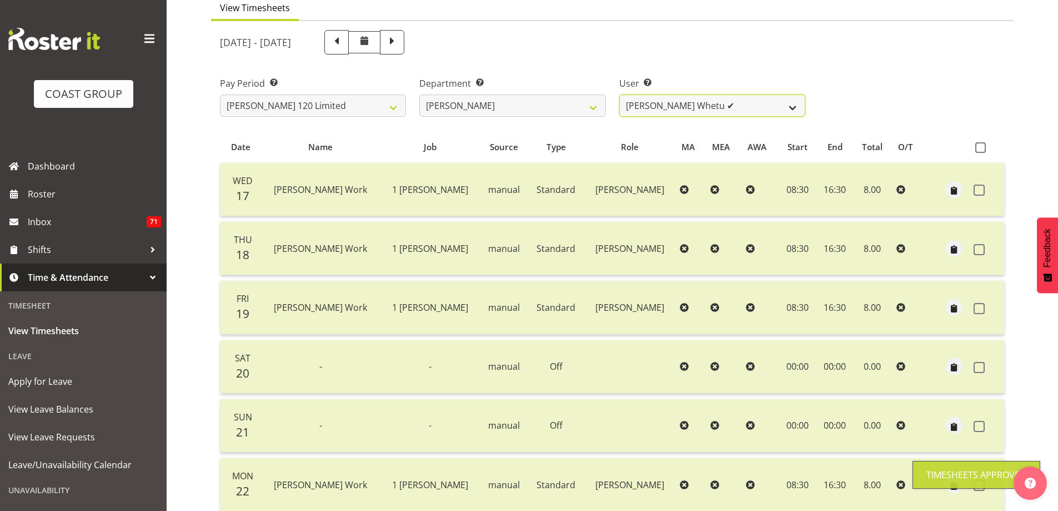 Image resolution: width=1058 pixels, height=511 pixels. What do you see at coordinates (798, 147) in the screenshot?
I see `span: Start` at bounding box center [798, 147].